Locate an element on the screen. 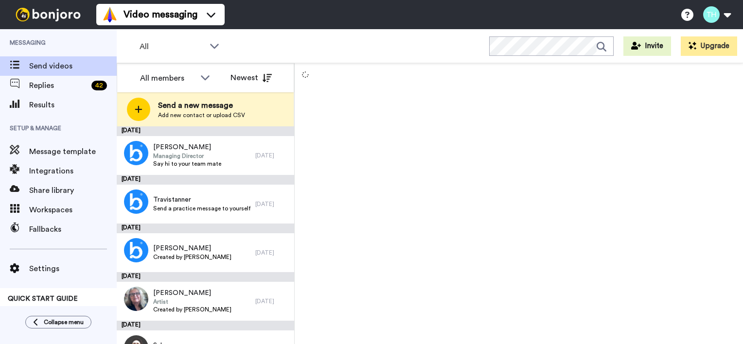 This screenshot has height=344, width=743. span: Share library is located at coordinates (73, 191).